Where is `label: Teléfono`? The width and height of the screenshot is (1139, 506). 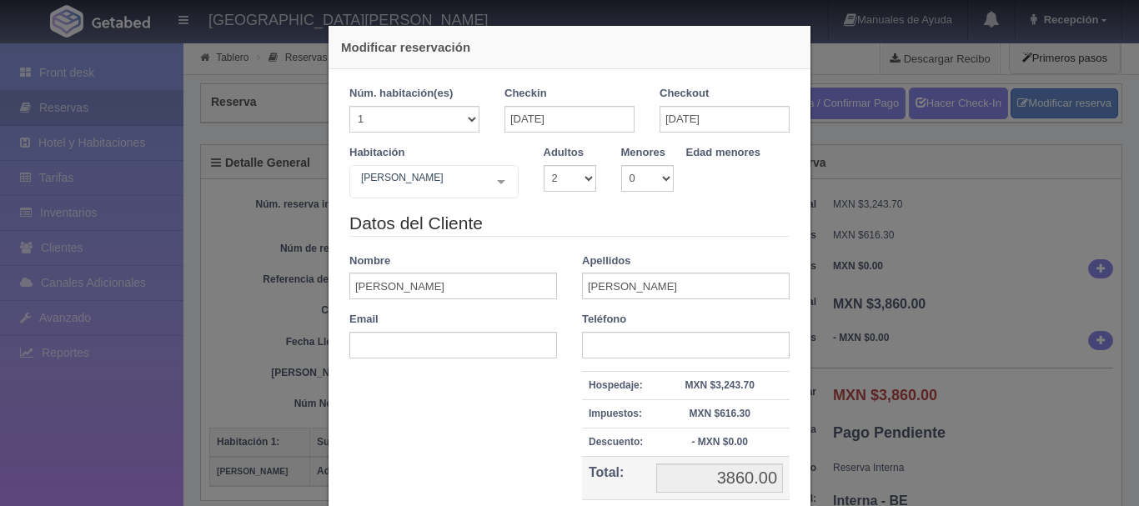
label: Teléfono is located at coordinates (604, 319).